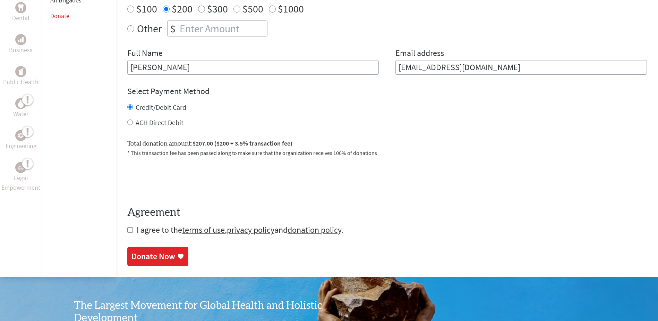 The width and height of the screenshot is (658, 321). I want to click on h4: Select Payment Method, so click(387, 91).